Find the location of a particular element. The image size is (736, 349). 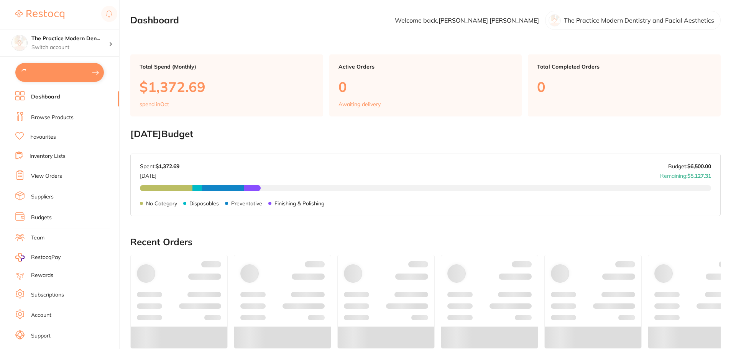

a: Dashboard is located at coordinates (46, 97).